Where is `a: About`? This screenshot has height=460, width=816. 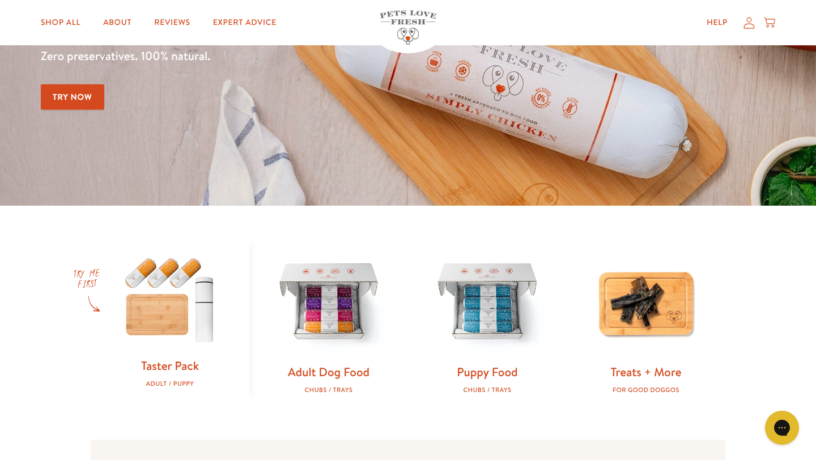 a: About is located at coordinates (117, 23).